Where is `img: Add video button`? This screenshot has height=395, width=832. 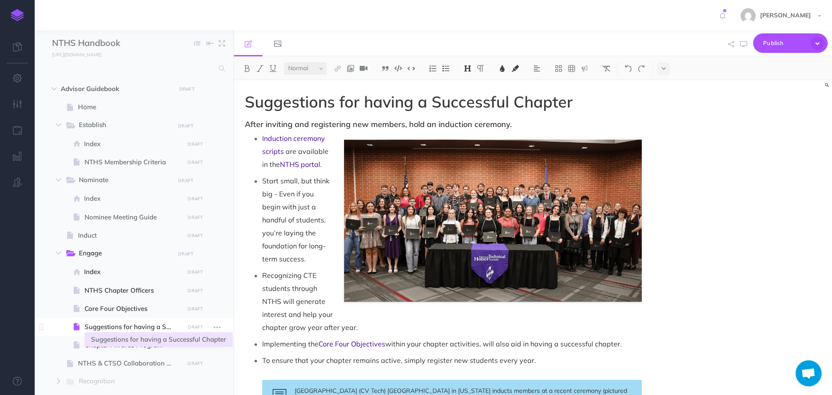 img: Add video button is located at coordinates (364, 68).